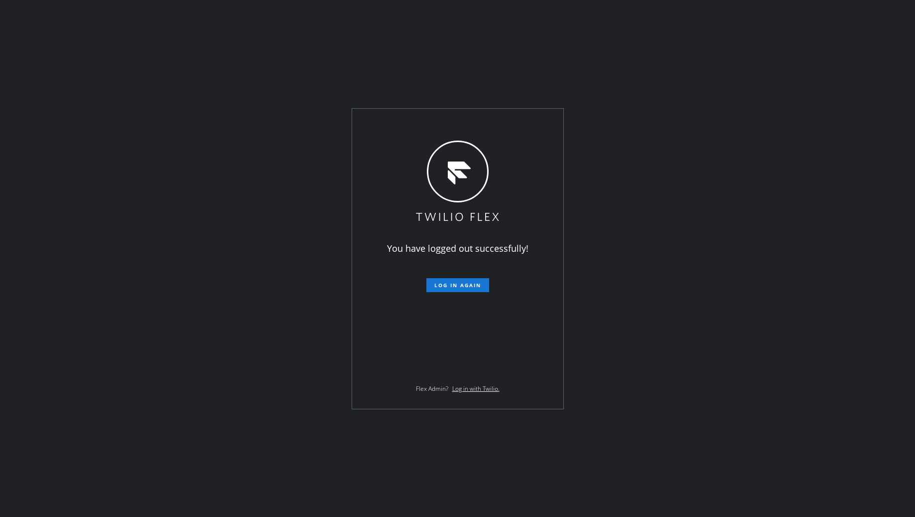 This screenshot has height=517, width=915. Describe the element at coordinates (432, 388) in the screenshot. I see `span: Flex Admin?` at that location.